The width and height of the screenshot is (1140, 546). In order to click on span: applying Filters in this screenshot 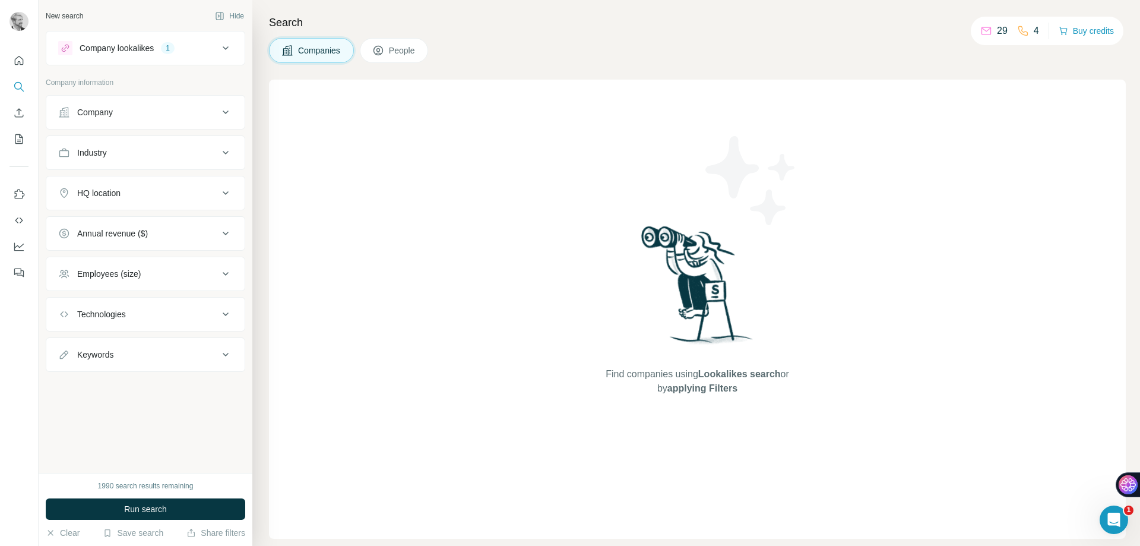, I will do `click(703, 388)`.